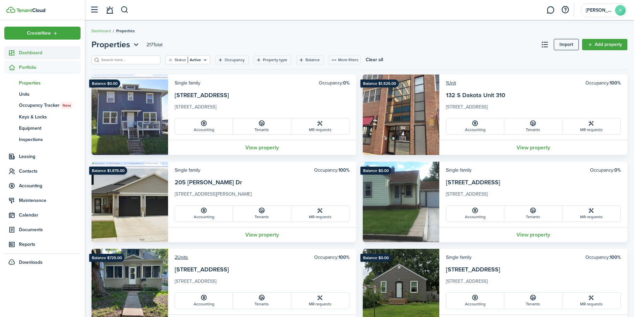 Image resolution: width=634 pixels, height=317 pixels. I want to click on ribbon: Balance $1,525.00, so click(380, 84).